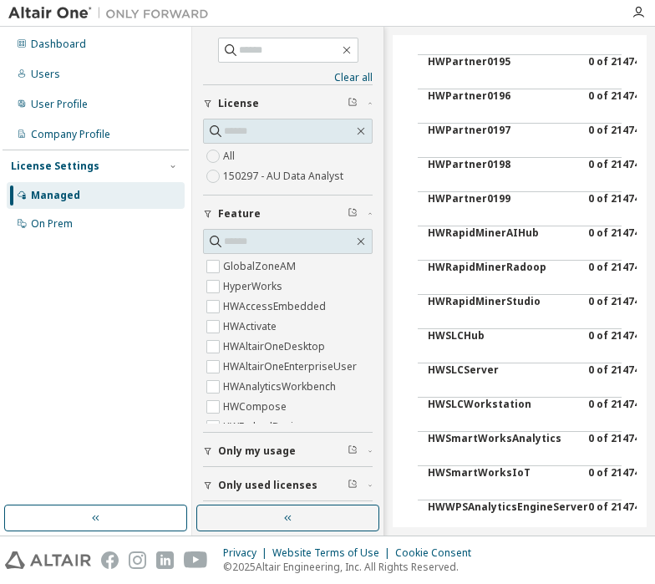 The width and height of the screenshot is (655, 584). Describe the element at coordinates (525, 384) in the screenshot. I see `button: HWSLCServer0 of 2147483647 used` at that location.